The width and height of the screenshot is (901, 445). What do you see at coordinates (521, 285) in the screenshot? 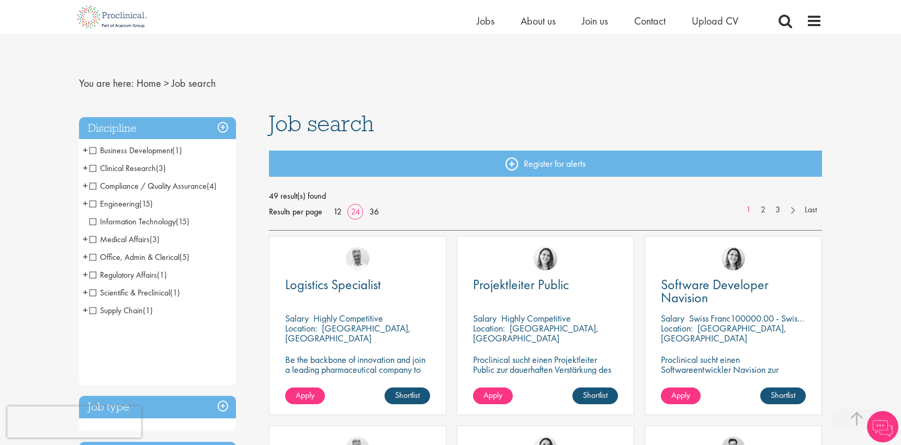
I see `span: Projektleiter Public` at bounding box center [521, 285].